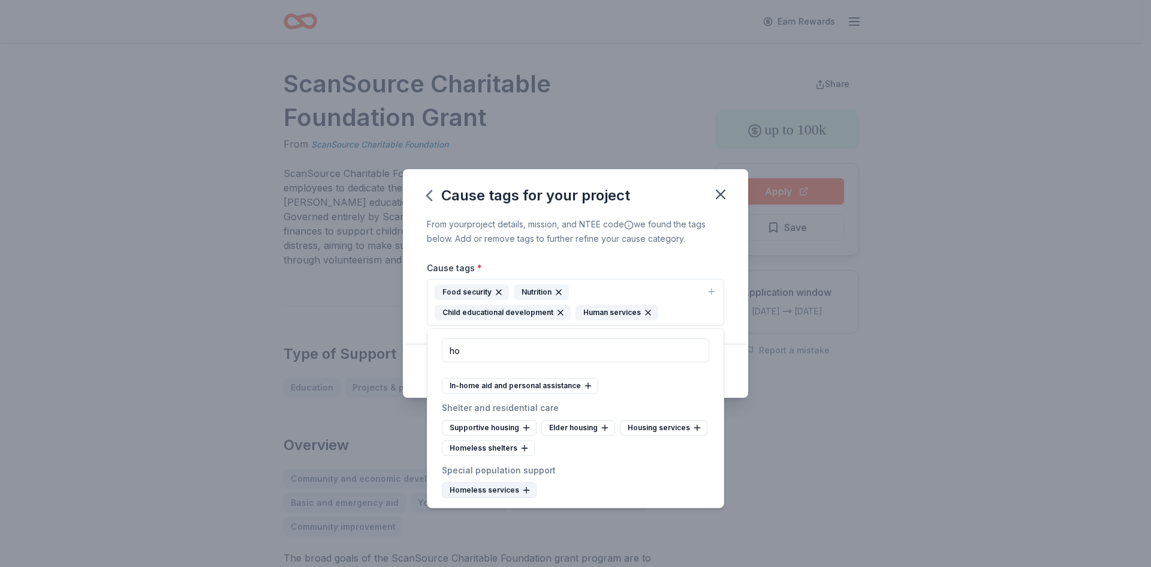 This screenshot has height=567, width=1151. Describe the element at coordinates (472, 292) in the screenshot. I see `div: Food security` at that location.